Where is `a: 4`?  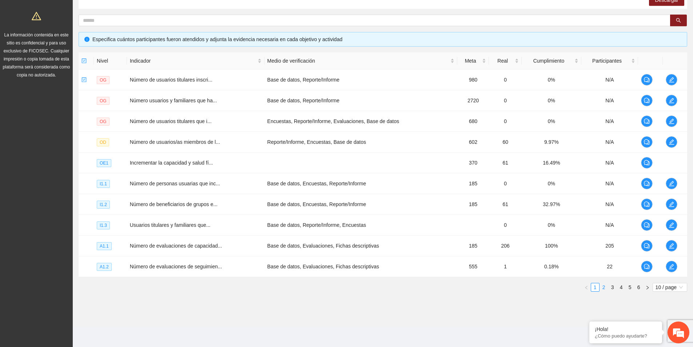 a: 4 is located at coordinates (621, 287).